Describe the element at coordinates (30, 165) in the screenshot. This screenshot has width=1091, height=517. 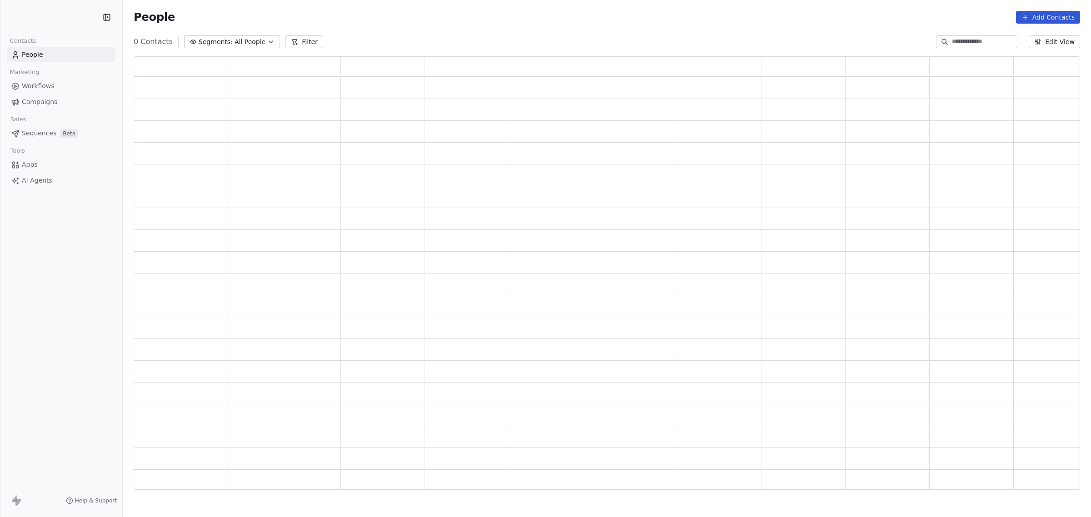
I see `span: Apps` at that location.